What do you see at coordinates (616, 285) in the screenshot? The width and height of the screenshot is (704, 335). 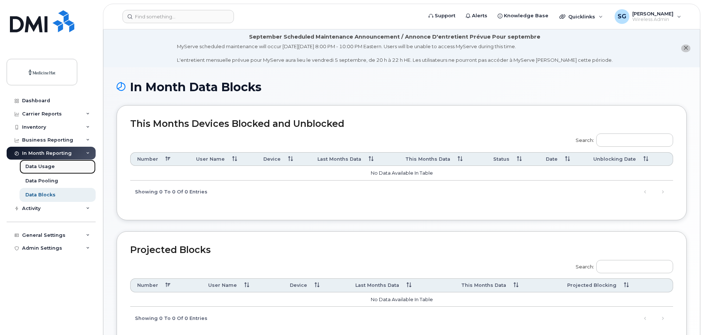 I see `th: Projected Blocking: activate to sort column ascending` at bounding box center [616, 285].